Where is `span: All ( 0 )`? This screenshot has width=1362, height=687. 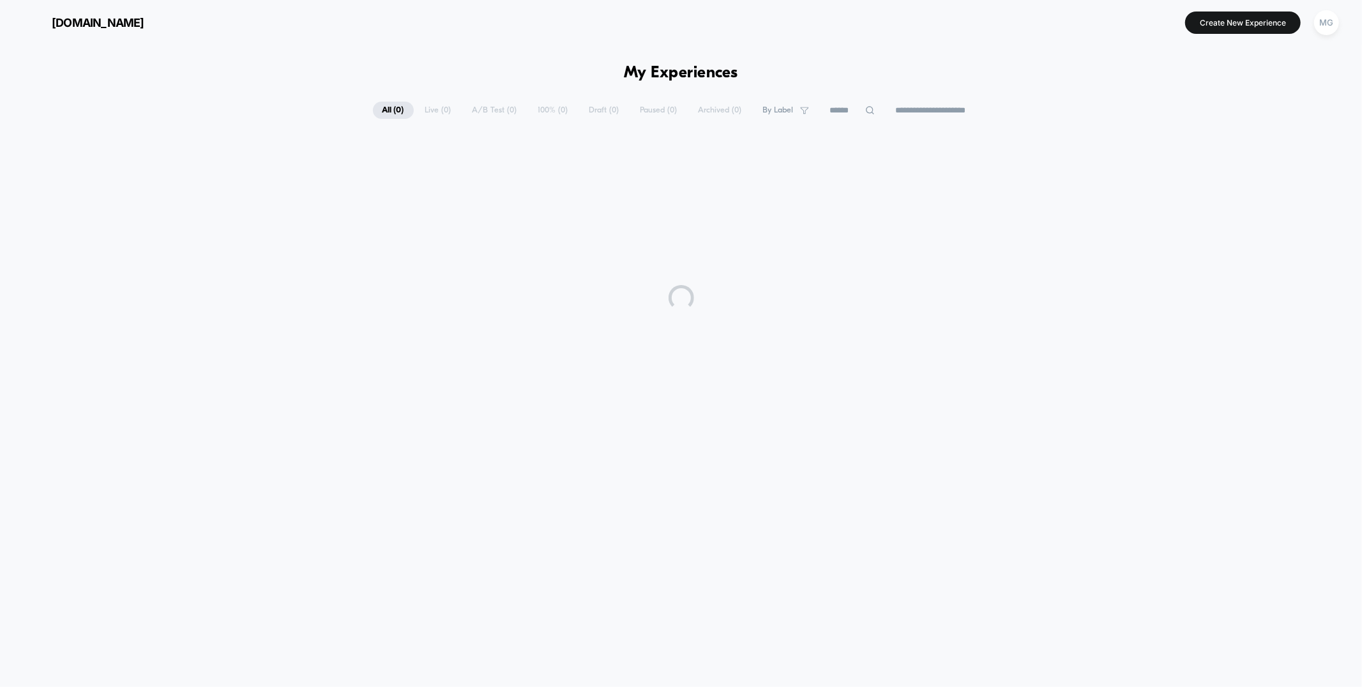
span: All ( 0 ) is located at coordinates (393, 110).